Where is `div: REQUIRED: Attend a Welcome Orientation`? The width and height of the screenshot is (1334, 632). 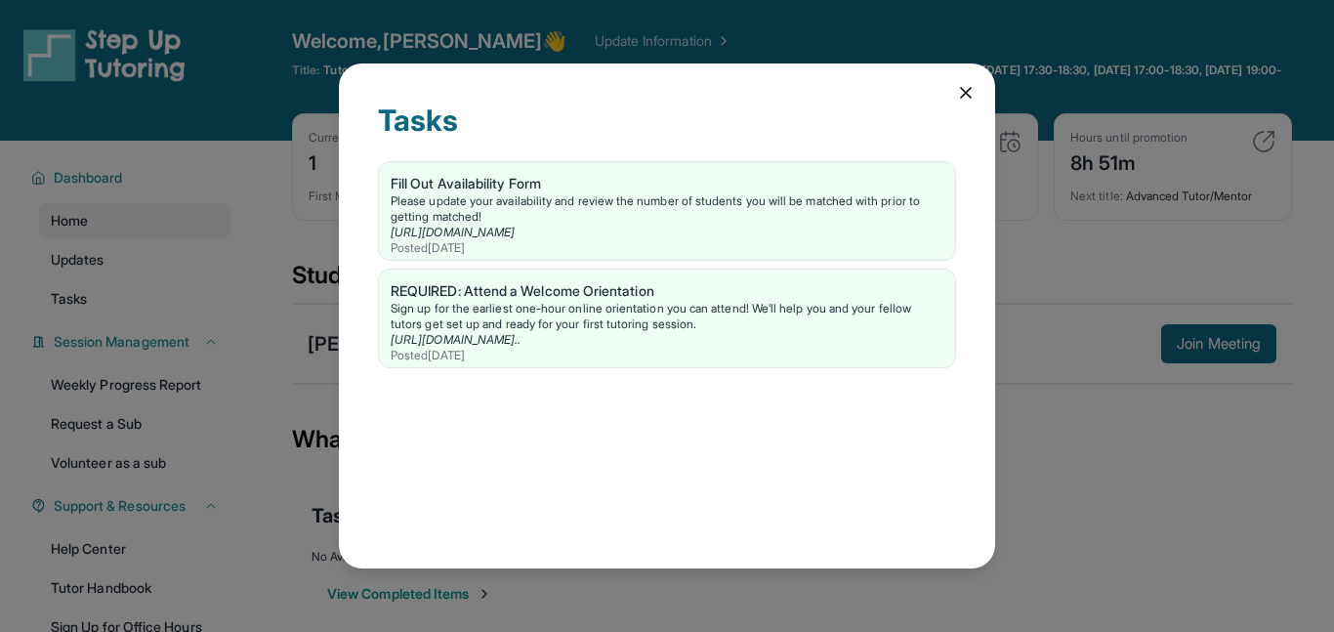
div: REQUIRED: Attend a Welcome Orientation is located at coordinates (667, 291).